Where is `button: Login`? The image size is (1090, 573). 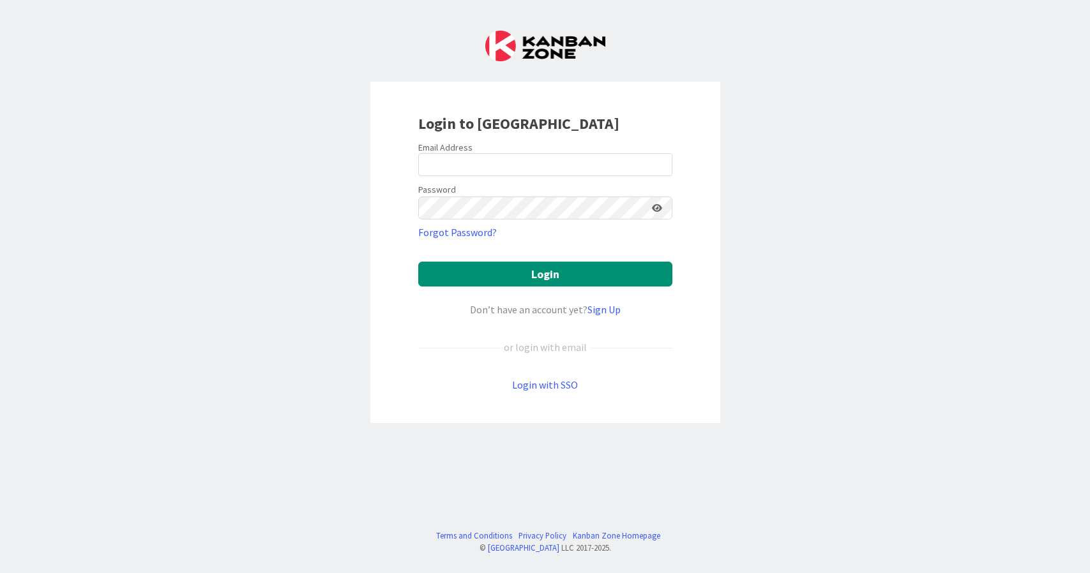 button: Login is located at coordinates (545, 274).